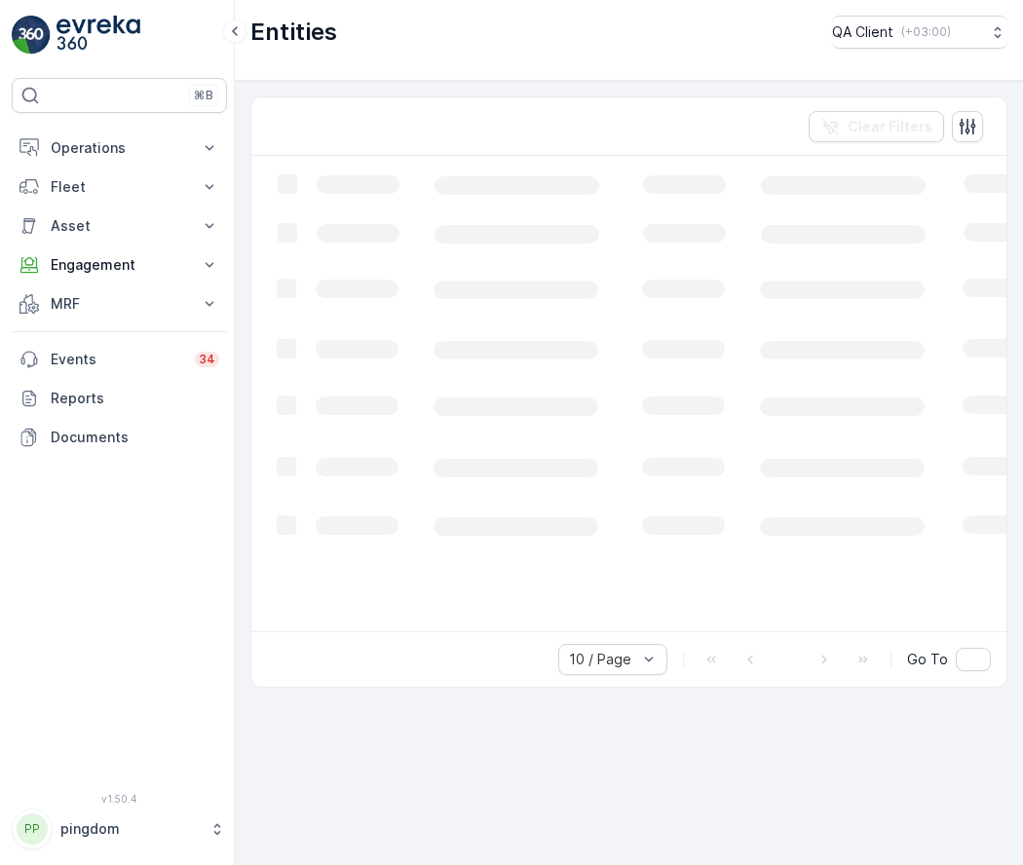  I want to click on button: Asset, so click(119, 226).